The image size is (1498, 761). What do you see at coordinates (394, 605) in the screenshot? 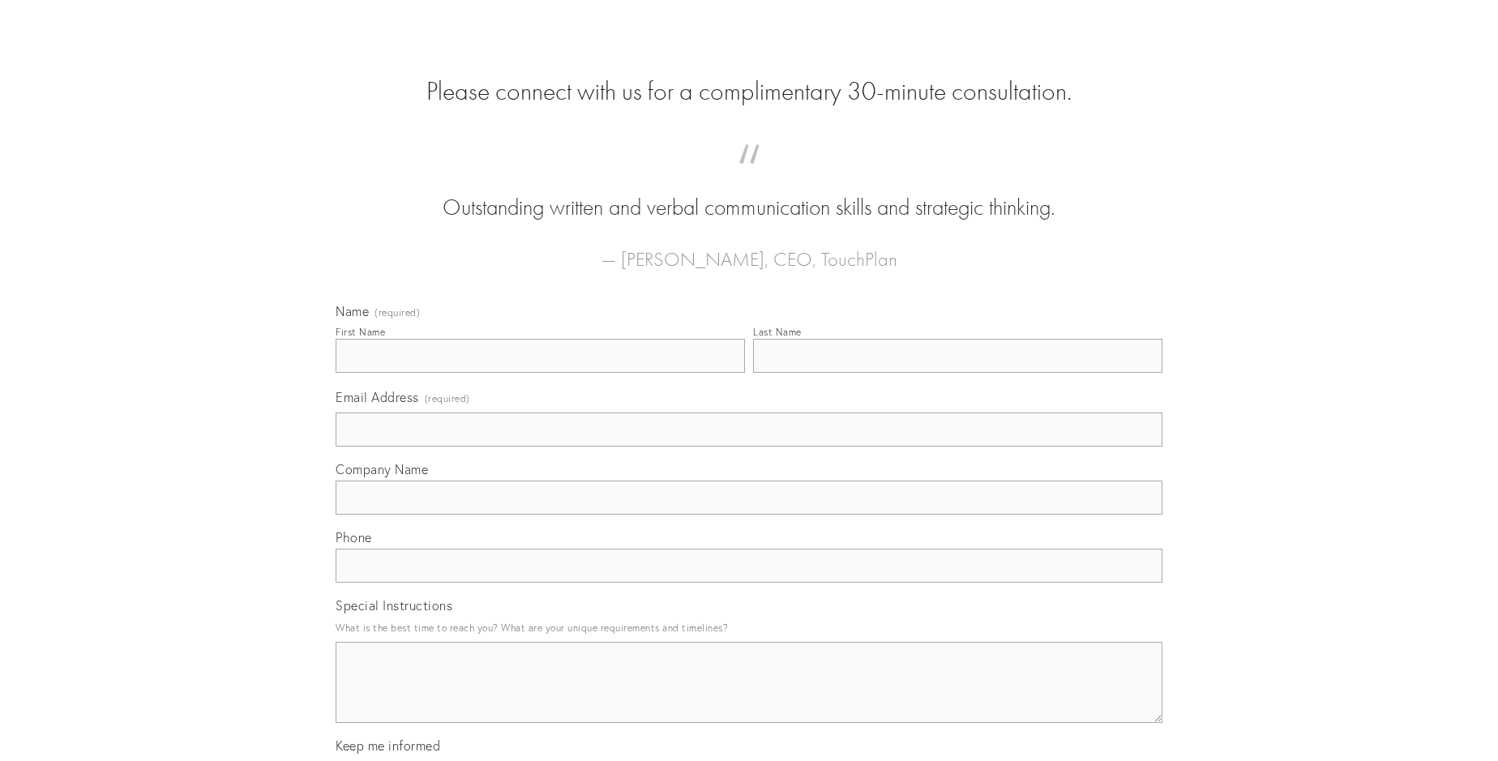
I see `span: Special Instructions` at bounding box center [394, 605].